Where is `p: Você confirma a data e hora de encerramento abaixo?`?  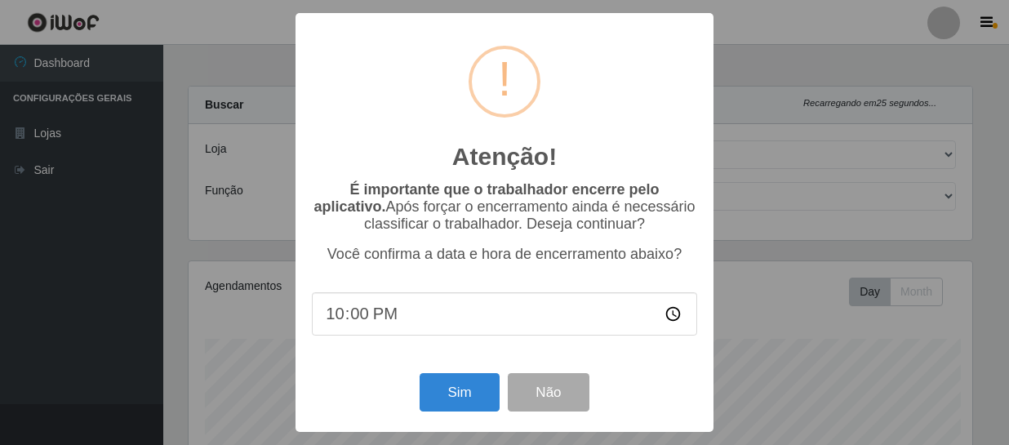
p: Você confirma a data e hora de encerramento abaixo? is located at coordinates (504, 254).